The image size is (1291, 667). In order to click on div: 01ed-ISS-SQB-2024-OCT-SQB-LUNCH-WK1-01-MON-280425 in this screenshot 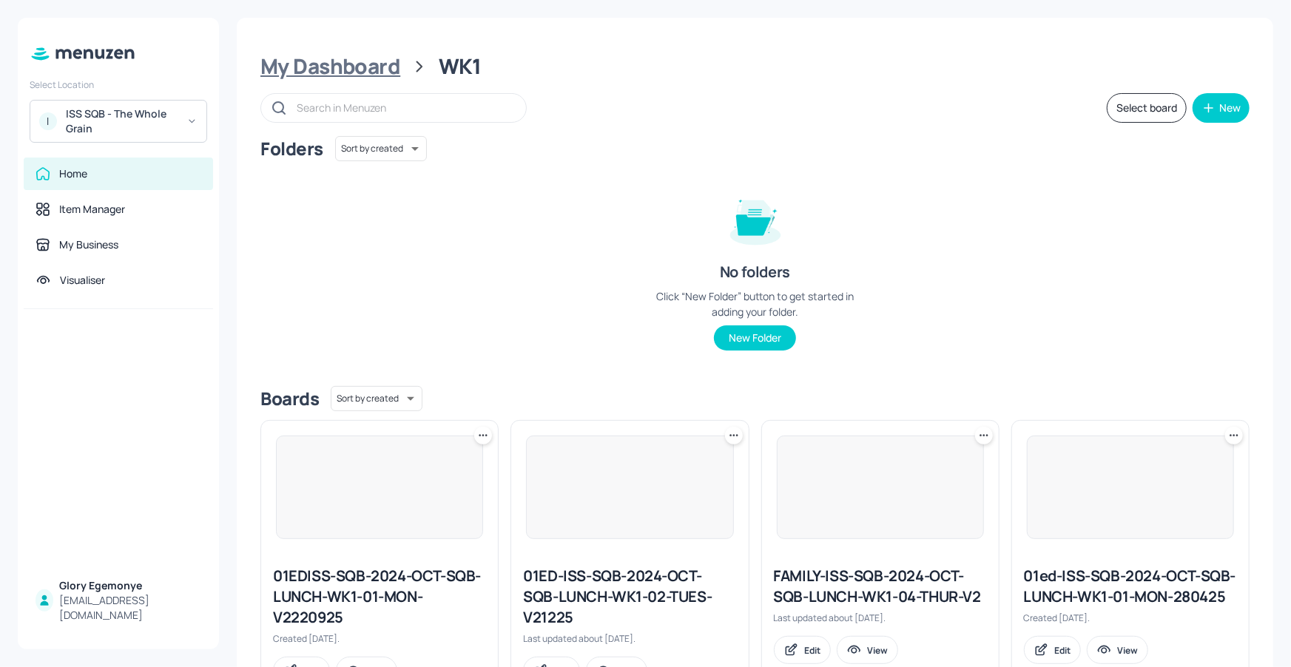, I will do `click(1131, 587)`.